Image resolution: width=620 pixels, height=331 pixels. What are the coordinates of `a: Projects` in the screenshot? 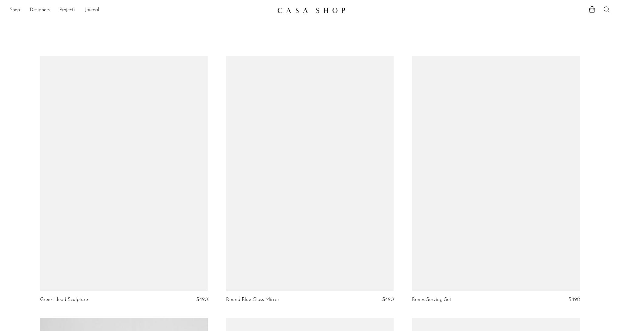 It's located at (67, 10).